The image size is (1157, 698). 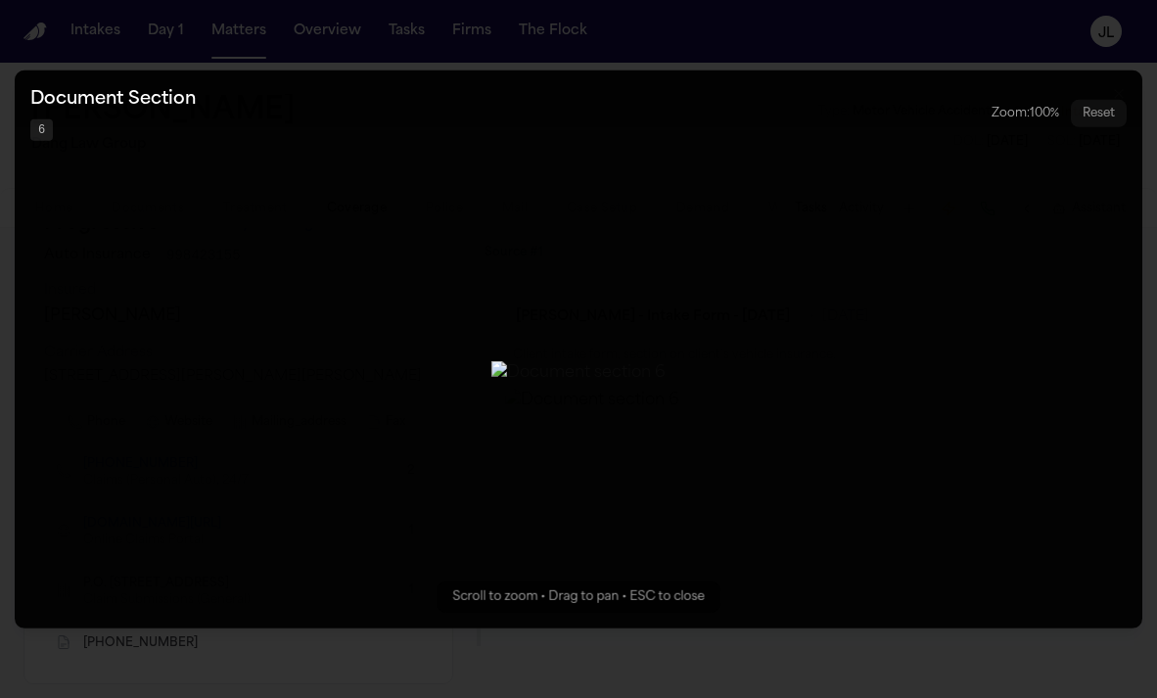 I want to click on img: Document section 6, so click(x=579, y=372).